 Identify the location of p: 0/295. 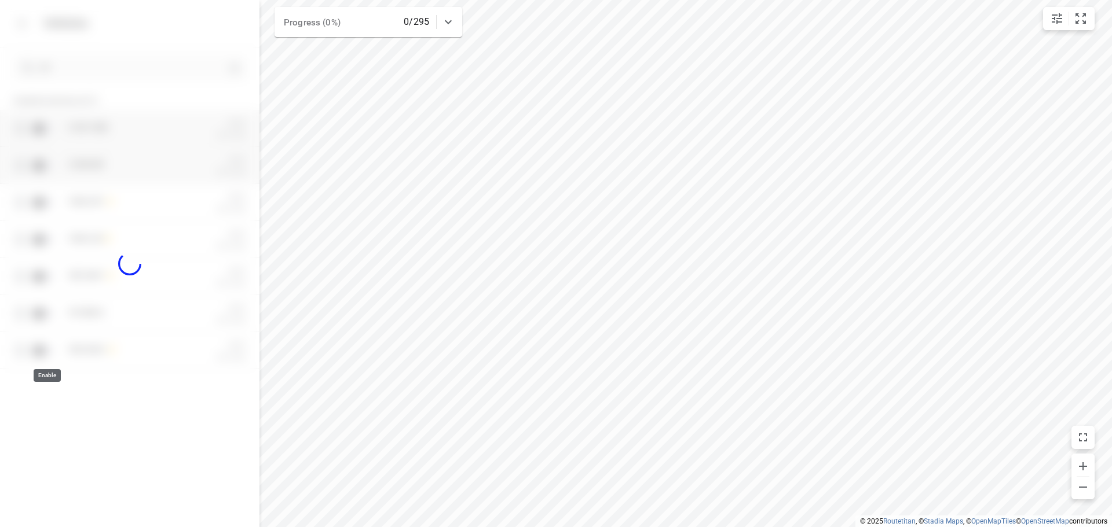
(416, 22).